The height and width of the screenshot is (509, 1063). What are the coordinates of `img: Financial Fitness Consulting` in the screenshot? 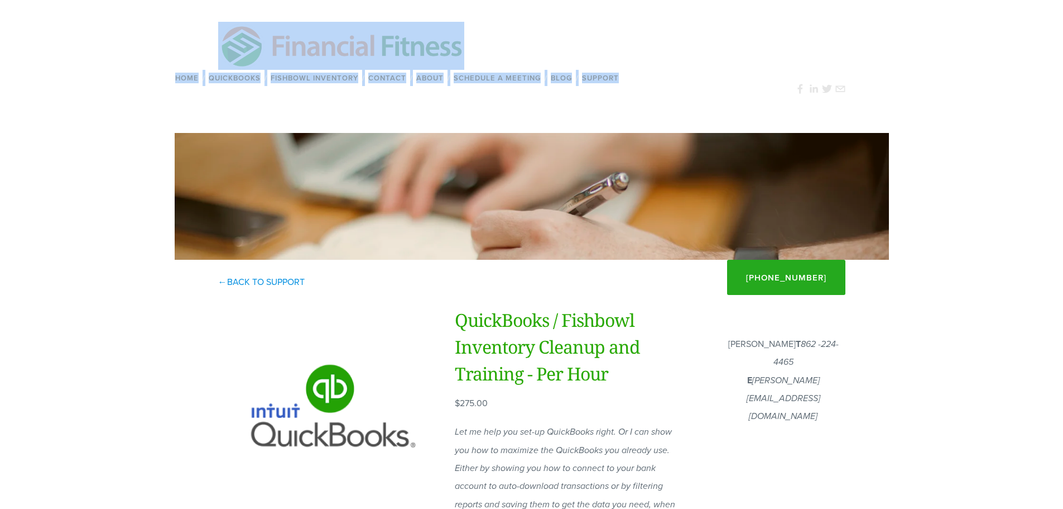 It's located at (342, 46).